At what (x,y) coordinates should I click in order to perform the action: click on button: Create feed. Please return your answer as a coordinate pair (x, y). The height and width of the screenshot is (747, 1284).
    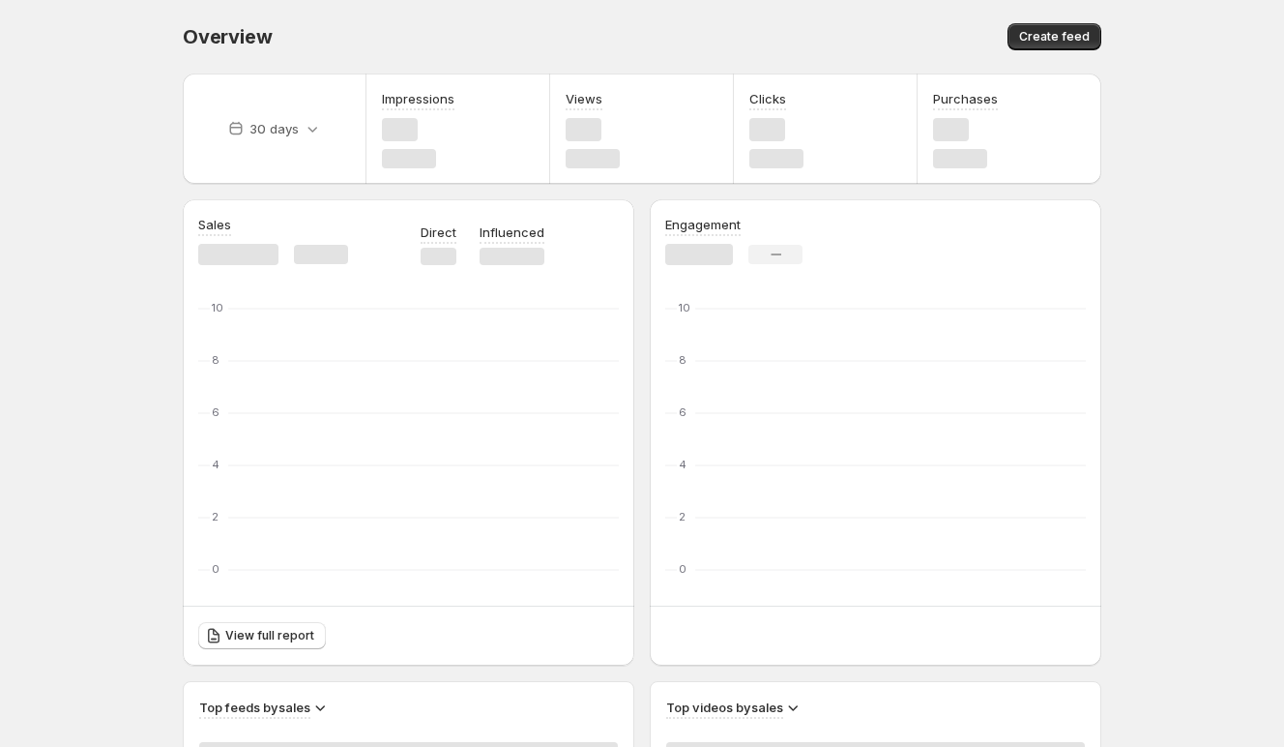
    Looking at the image, I should click on (1054, 37).